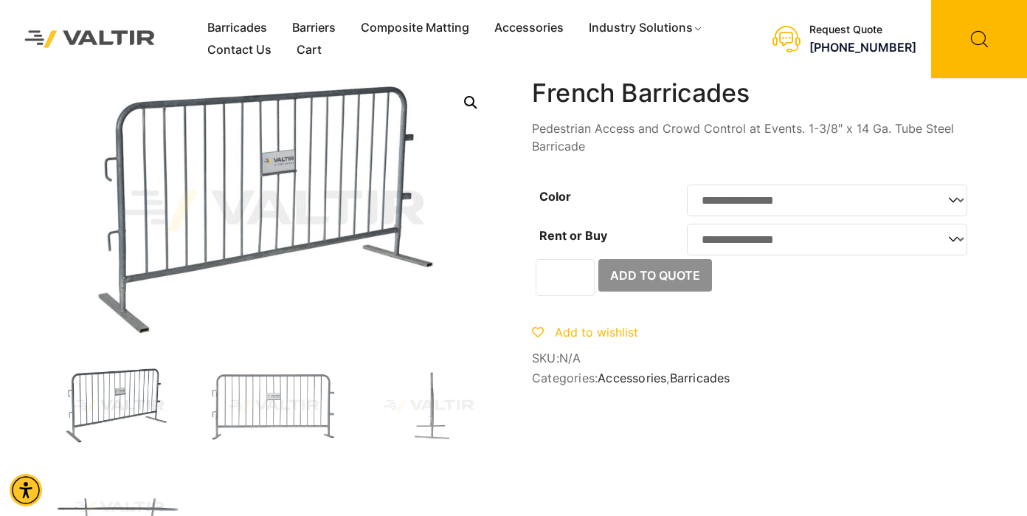  Describe the element at coordinates (655, 275) in the screenshot. I see `button: Add to Quote` at that location.